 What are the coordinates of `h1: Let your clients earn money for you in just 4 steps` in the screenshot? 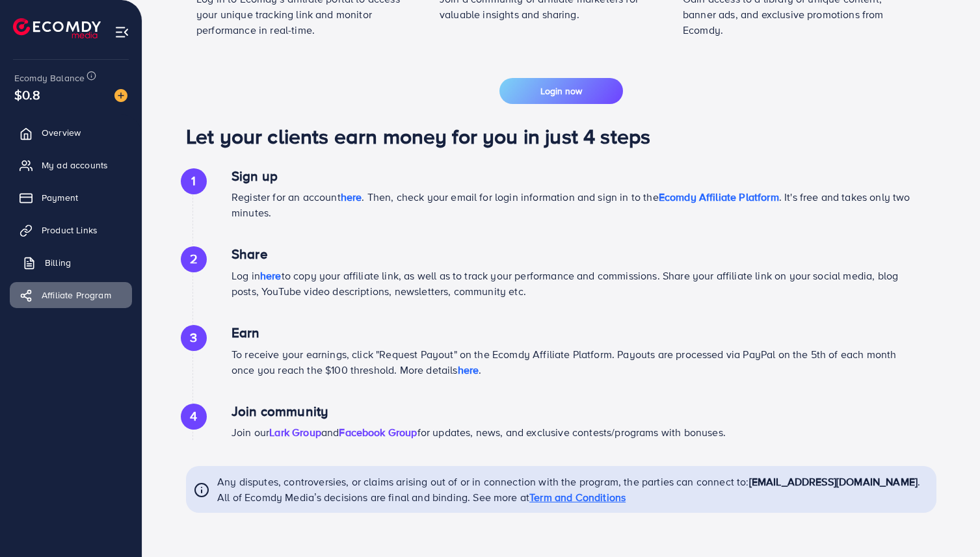 It's located at (561, 136).